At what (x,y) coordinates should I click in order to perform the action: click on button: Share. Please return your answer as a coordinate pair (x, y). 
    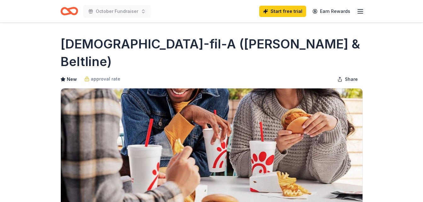
    Looking at the image, I should click on (348, 79).